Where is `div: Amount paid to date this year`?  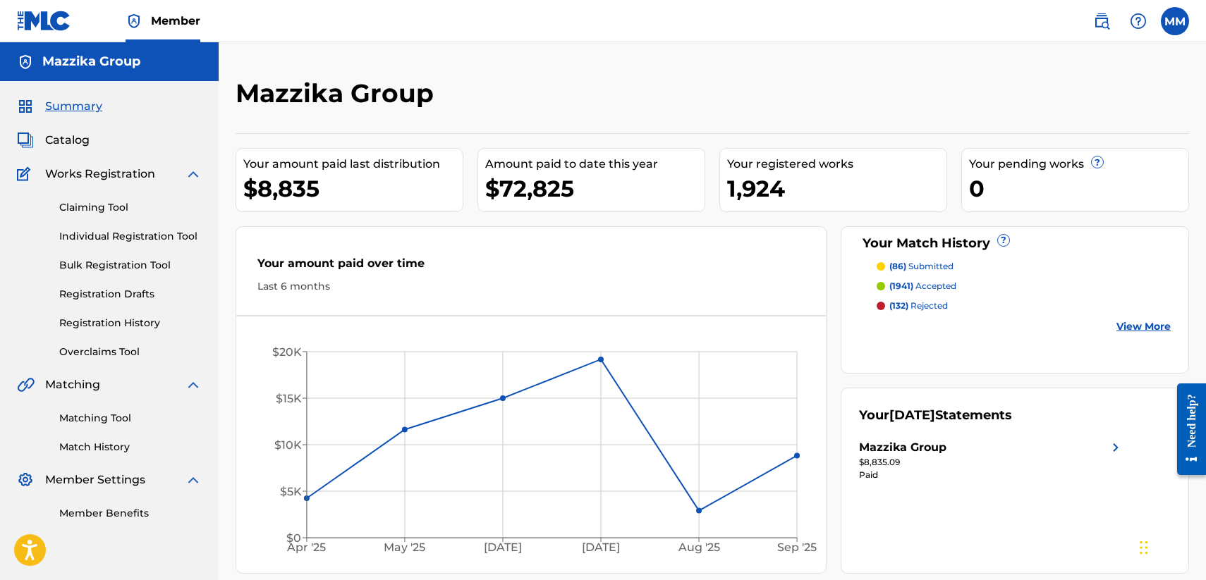 div: Amount paid to date this year is located at coordinates (594, 164).